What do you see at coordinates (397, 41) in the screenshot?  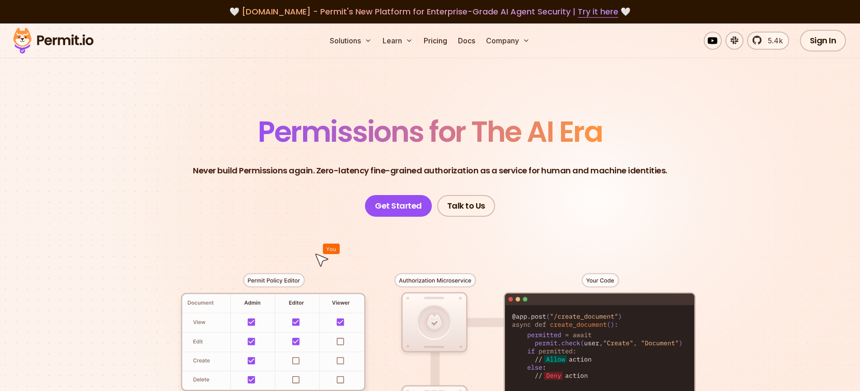 I see `button: Learn` at bounding box center [397, 41].